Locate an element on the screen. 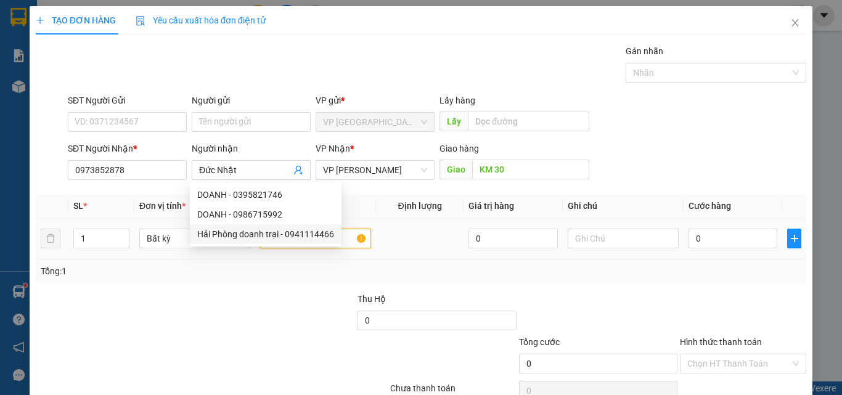 This screenshot has width=842, height=395. span: Đơn vị tính is located at coordinates (162, 206).